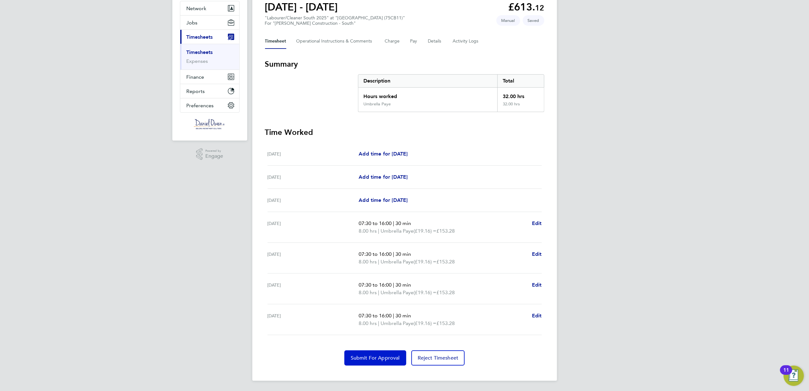 The image size is (809, 391). I want to click on span: Jobs, so click(192, 23).